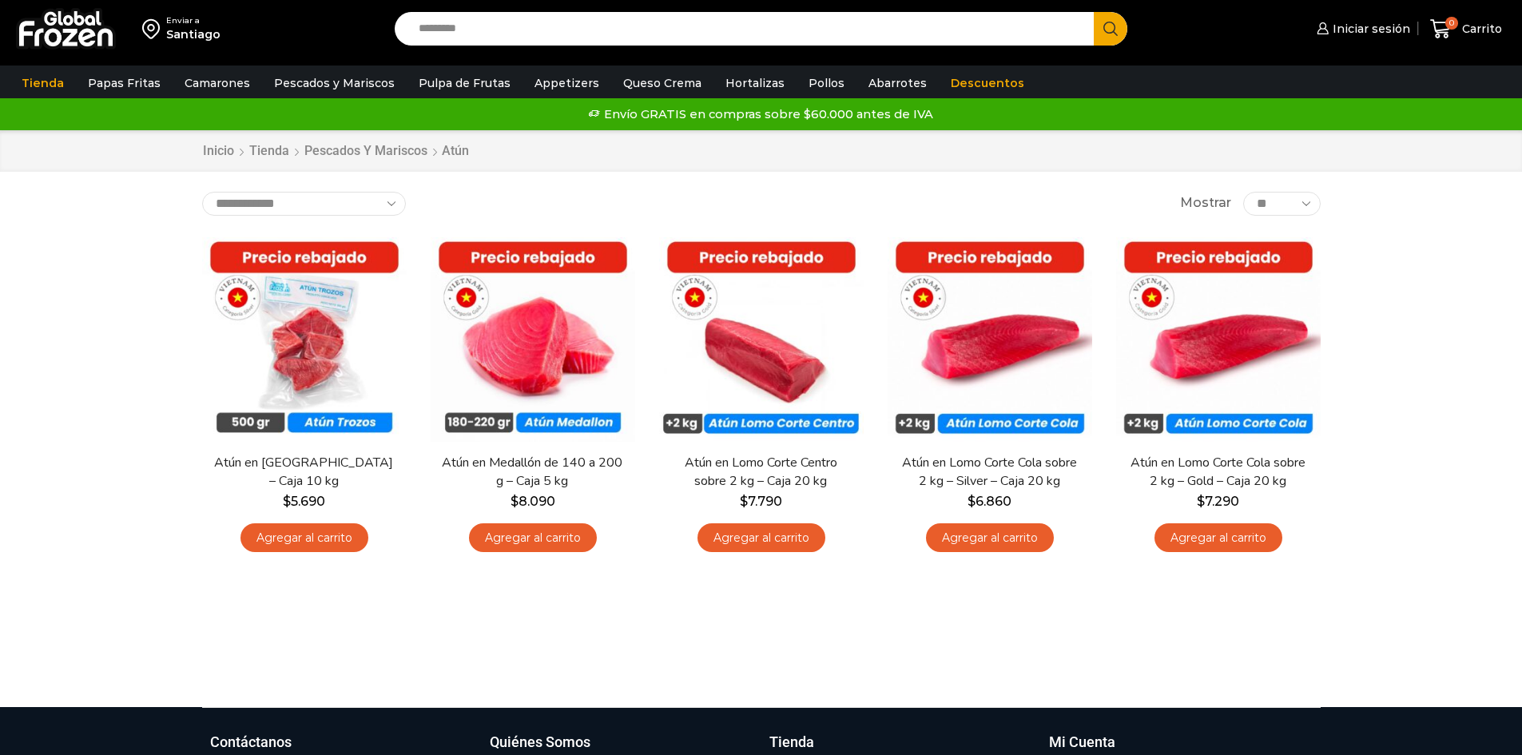 The height and width of the screenshot is (755, 1522). What do you see at coordinates (566, 83) in the screenshot?
I see `a: Appetizers` at bounding box center [566, 83].